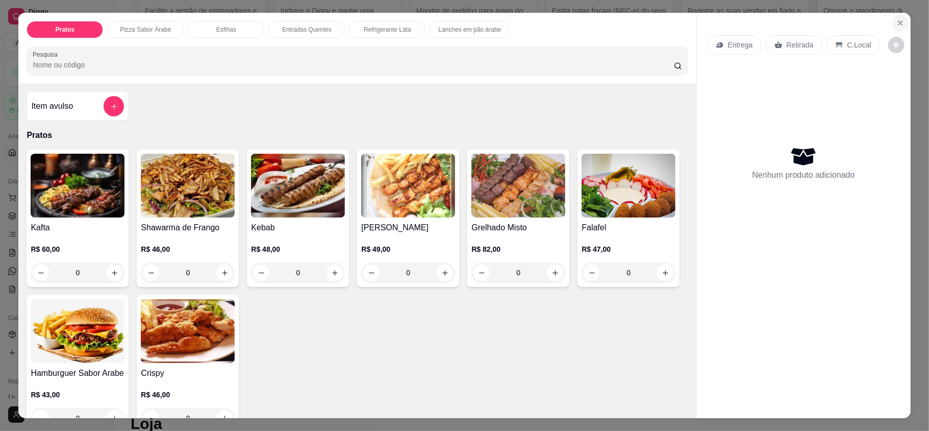 The width and height of the screenshot is (929, 431). What do you see at coordinates (469, 30) in the screenshot?
I see `p: Lanches em pão árabe` at bounding box center [469, 30].